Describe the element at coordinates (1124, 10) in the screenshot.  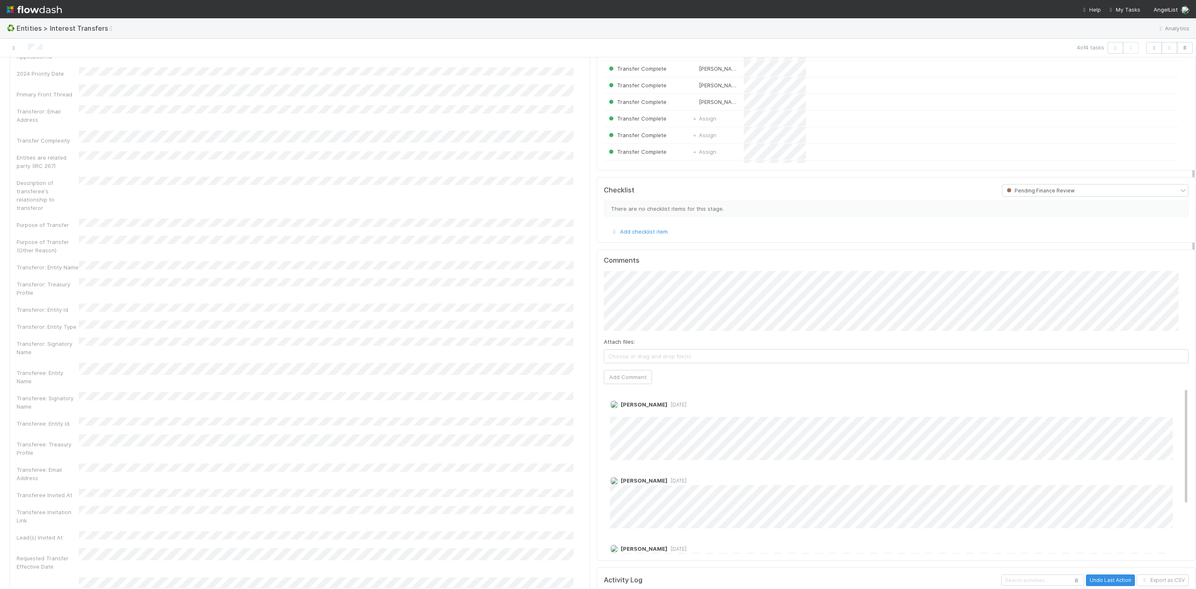
I see `span: My Tasks` at that location.